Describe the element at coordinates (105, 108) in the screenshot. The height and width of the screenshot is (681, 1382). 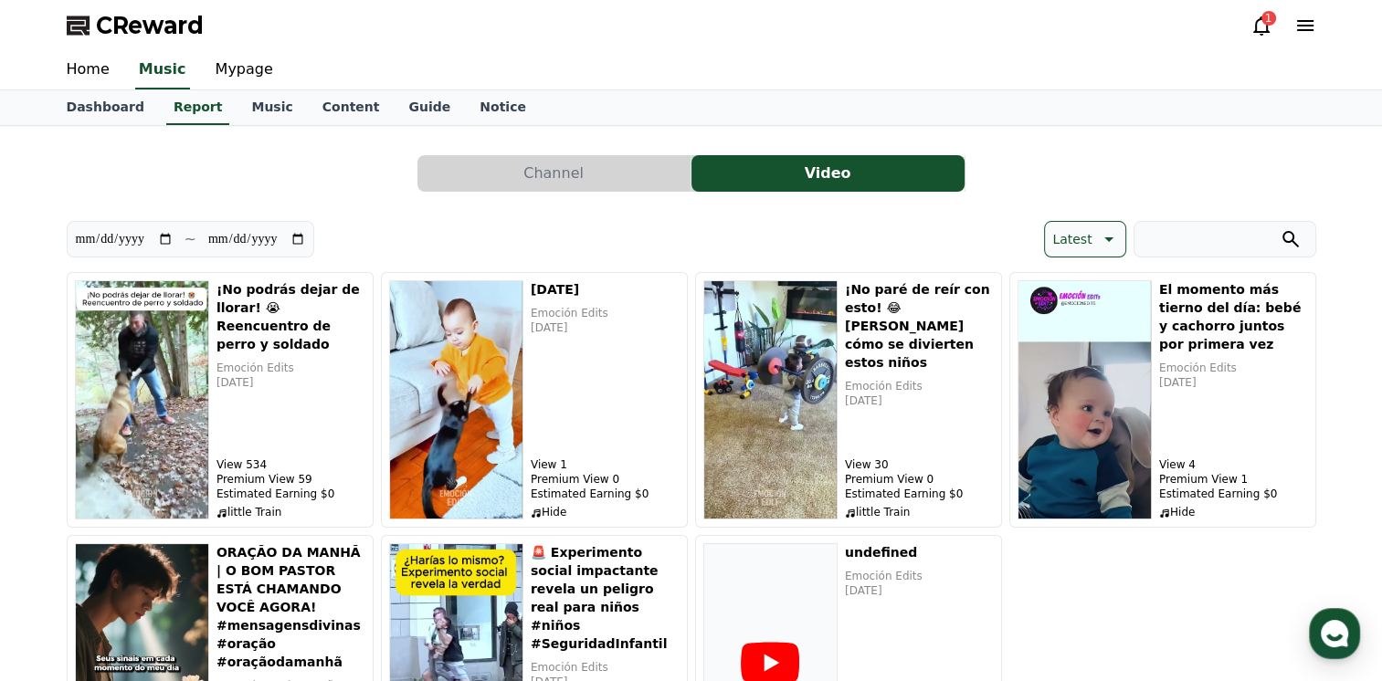
I see `a: Dashboard` at that location.